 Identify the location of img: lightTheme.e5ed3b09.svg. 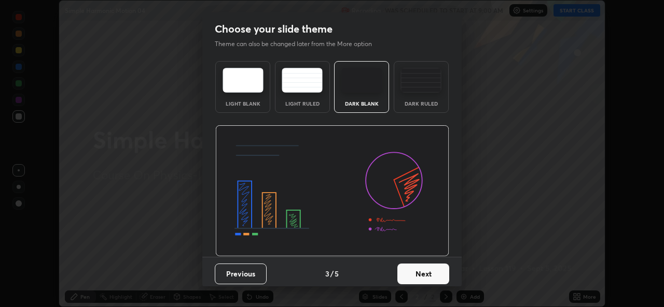
(243, 80).